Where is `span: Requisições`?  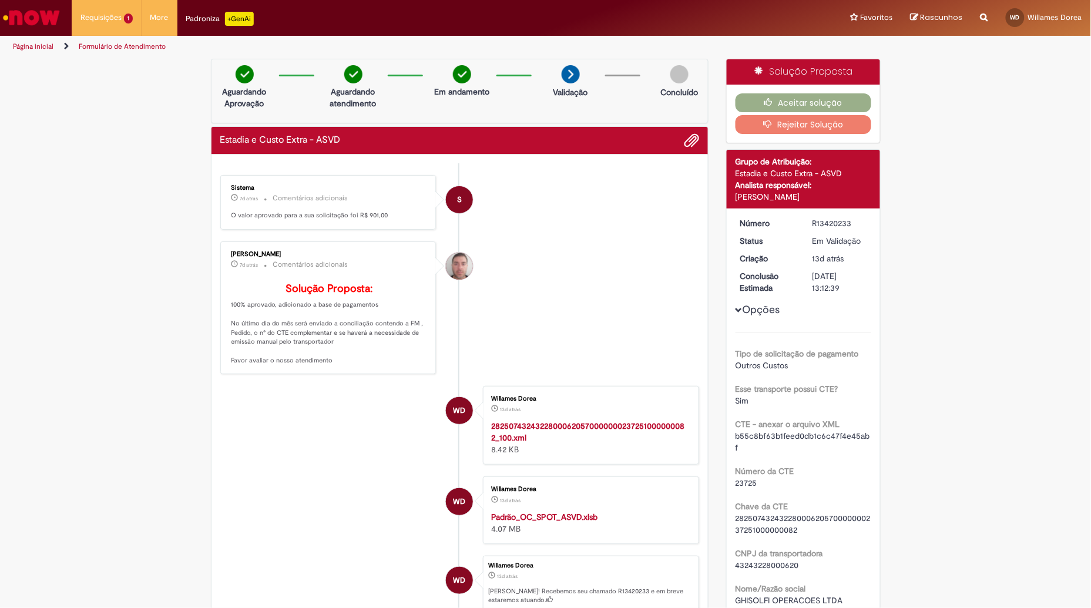 span: Requisições is located at coordinates (101, 18).